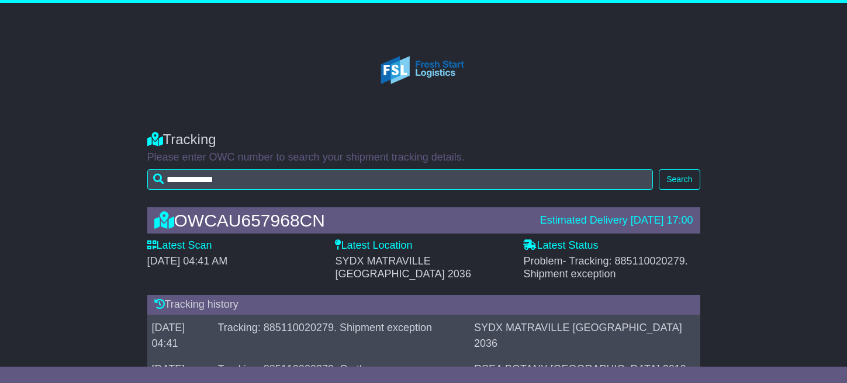  I want to click on div: Tracking, so click(424, 140).